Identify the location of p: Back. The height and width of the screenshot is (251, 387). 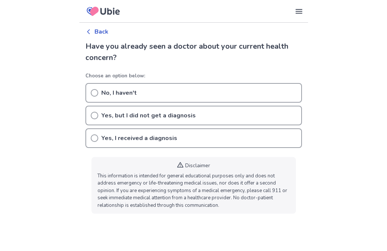
(101, 32).